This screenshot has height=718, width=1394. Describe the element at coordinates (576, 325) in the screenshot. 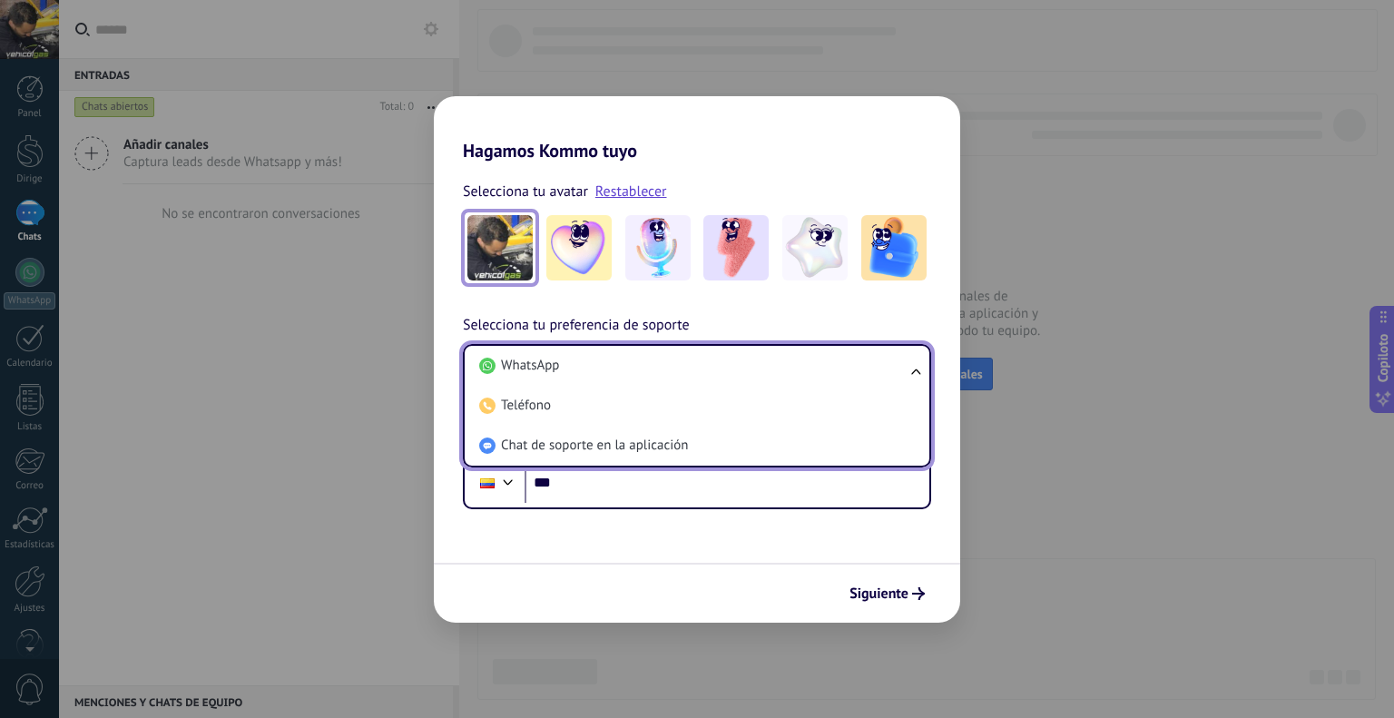

I see `font: Selecciona tu preferencia de soporte` at that location.